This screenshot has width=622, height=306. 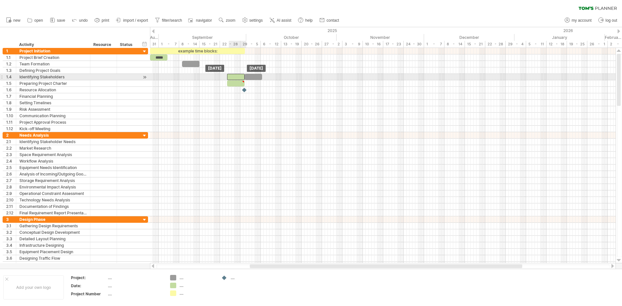 What do you see at coordinates (201, 20) in the screenshot?
I see `a: navigator` at bounding box center [201, 20].